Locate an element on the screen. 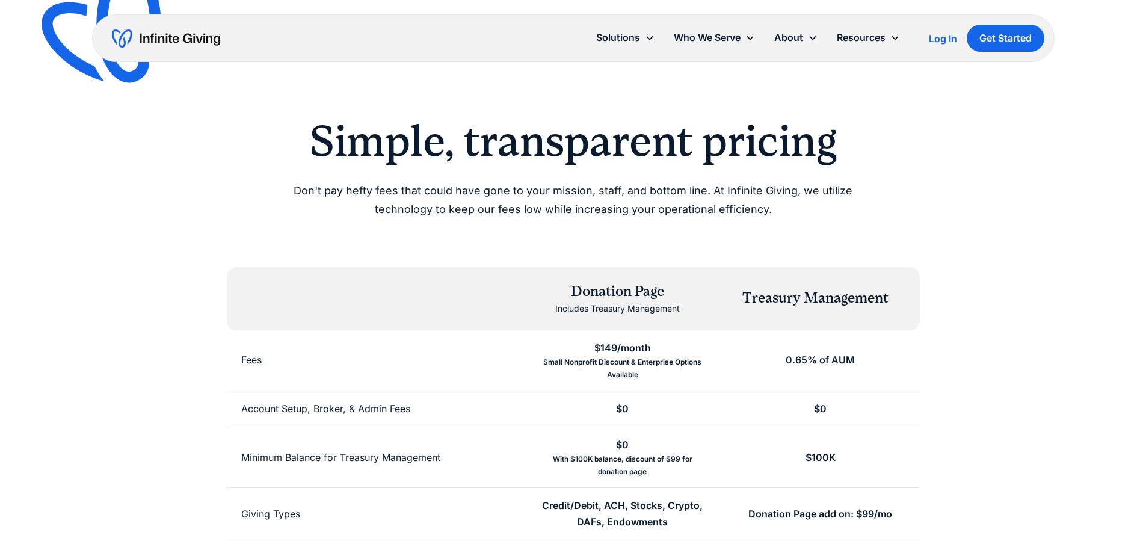  a: home is located at coordinates (166, 39).